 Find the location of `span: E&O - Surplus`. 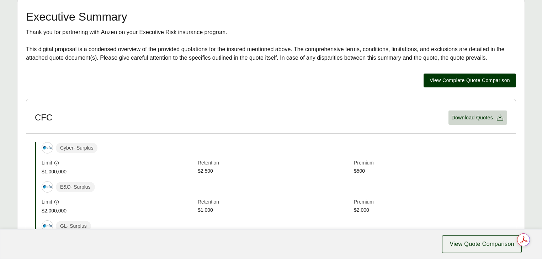

span: E&O - Surplus is located at coordinates (75, 187).